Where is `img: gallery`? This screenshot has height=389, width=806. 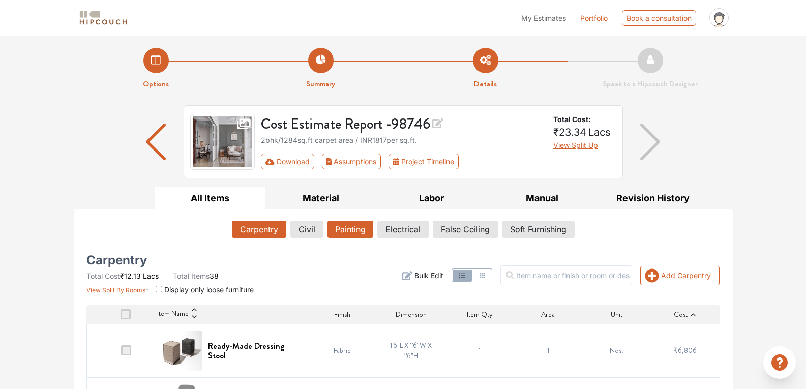 img: gallery is located at coordinates (223, 142).